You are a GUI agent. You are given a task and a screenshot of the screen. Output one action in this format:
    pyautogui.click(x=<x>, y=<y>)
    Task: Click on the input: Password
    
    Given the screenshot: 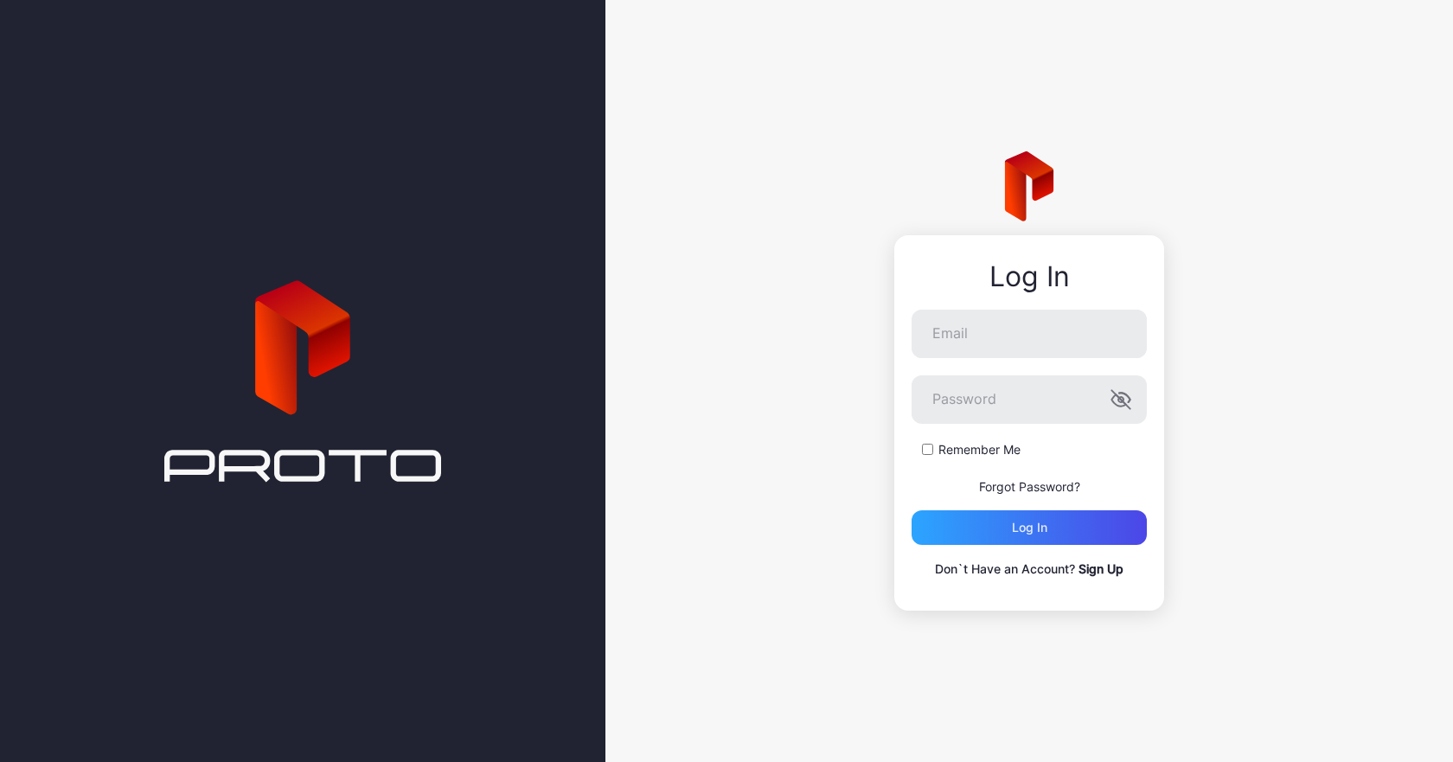 What is the action you would take?
    pyautogui.click(x=1030, y=400)
    